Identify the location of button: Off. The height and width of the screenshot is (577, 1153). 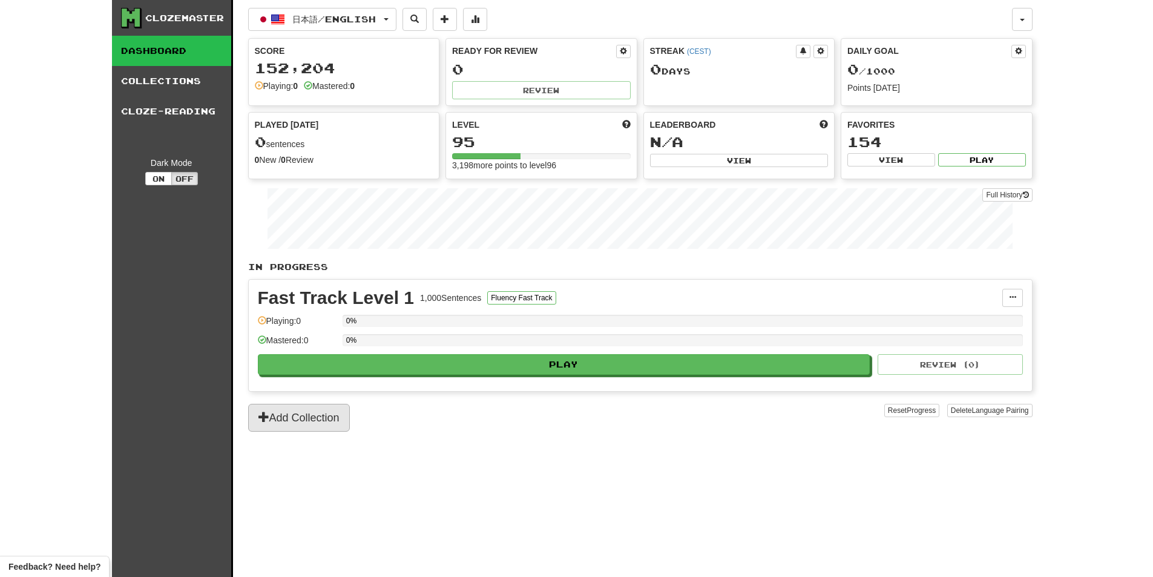
(185, 179).